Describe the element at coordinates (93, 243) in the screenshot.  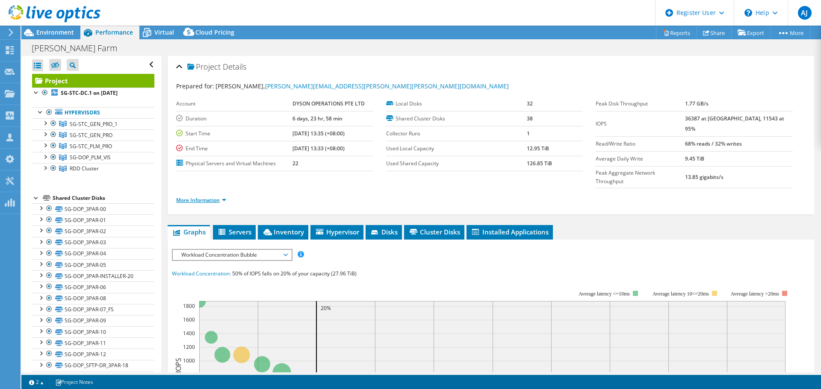
I see `a: SG-DOP_3PAR-03` at that location.